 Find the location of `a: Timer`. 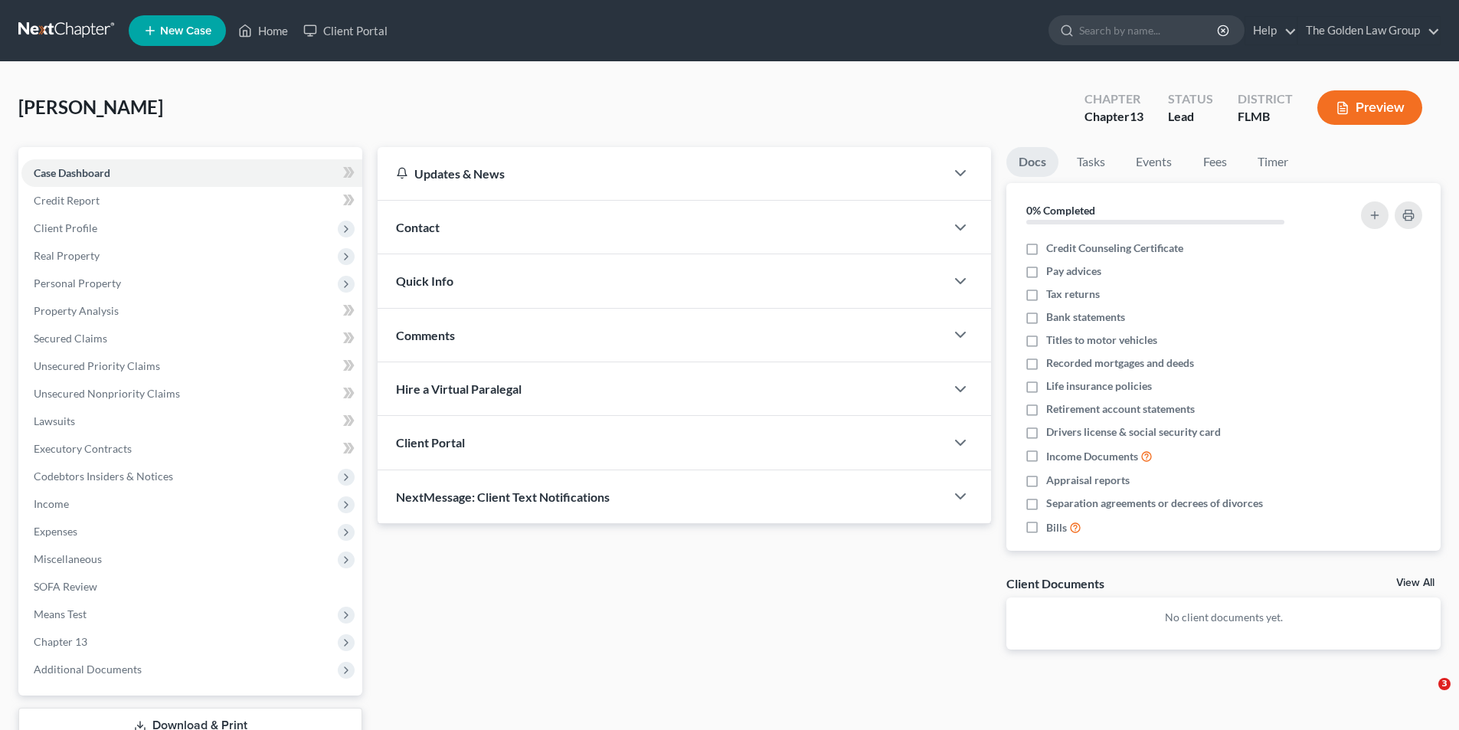

a: Timer is located at coordinates (1273, 162).